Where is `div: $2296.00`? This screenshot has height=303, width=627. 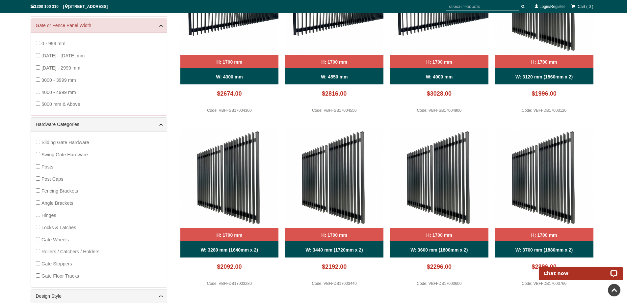 div: $2296.00 is located at coordinates (439, 268).